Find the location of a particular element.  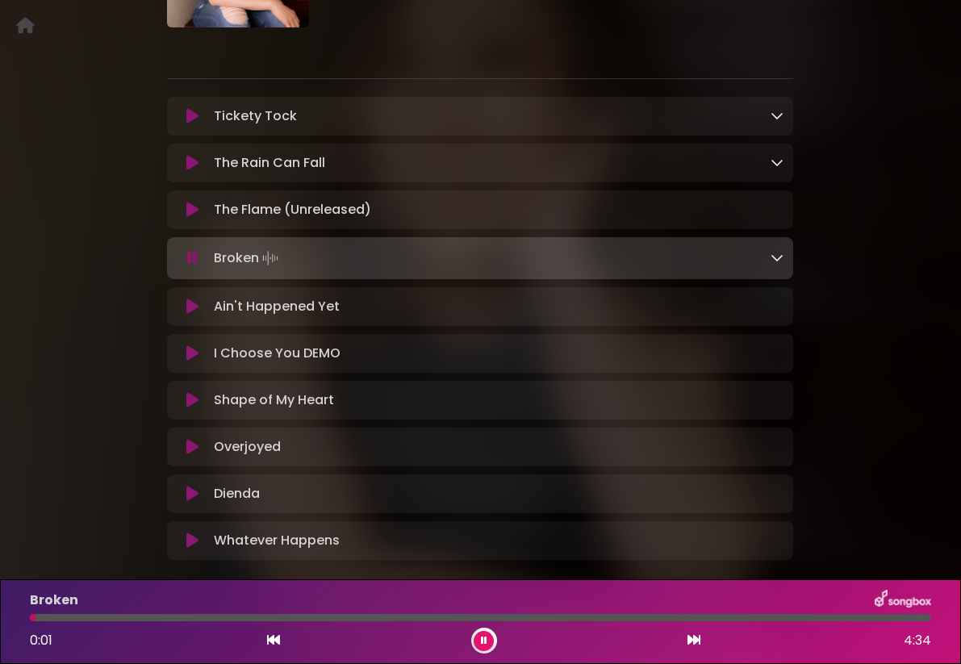

p: The Rain Can Fall is located at coordinates (270, 163).